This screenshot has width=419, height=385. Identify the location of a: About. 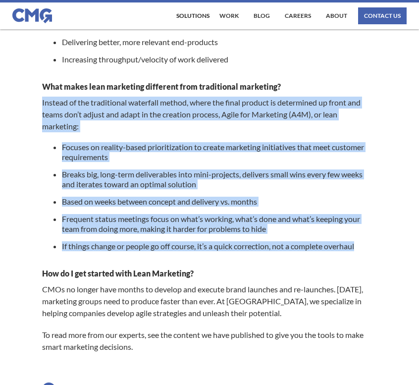
(336, 16).